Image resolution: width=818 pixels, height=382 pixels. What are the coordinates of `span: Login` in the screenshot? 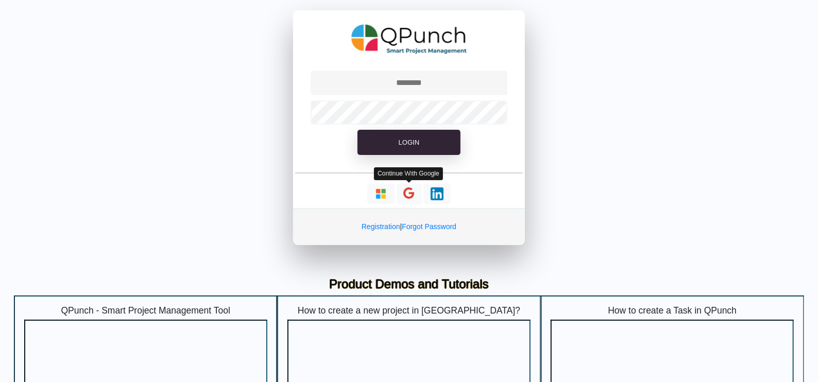 It's located at (409, 142).